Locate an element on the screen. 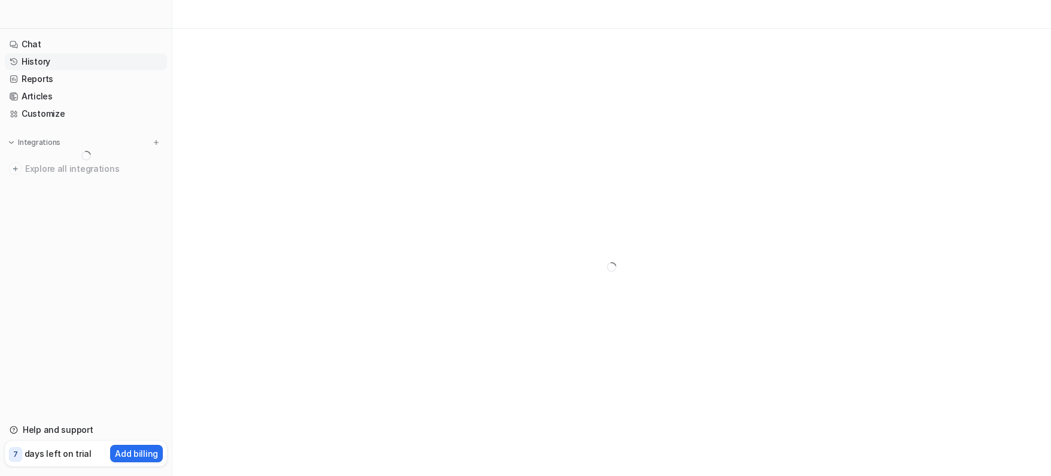 Image resolution: width=1051 pixels, height=476 pixels. button: Add billing is located at coordinates (136, 453).